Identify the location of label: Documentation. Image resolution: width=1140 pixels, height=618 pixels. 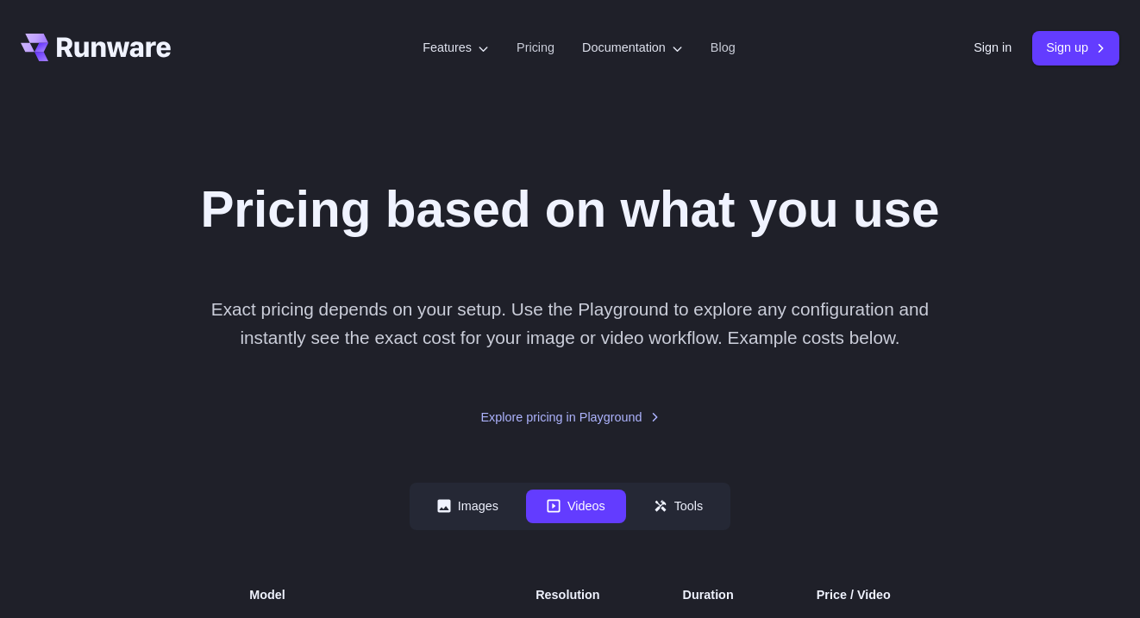
(632, 47).